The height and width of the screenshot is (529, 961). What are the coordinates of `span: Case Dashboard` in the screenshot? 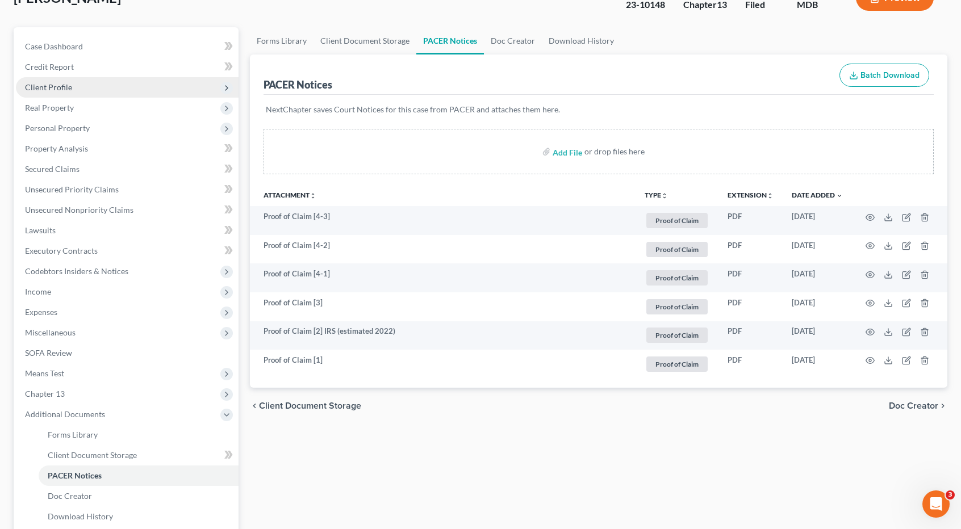 It's located at (54, 46).